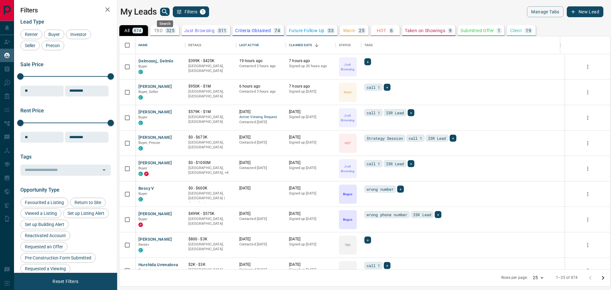 This screenshot has width=611, height=290. I want to click on span: Pre-Construction Form Submitted, so click(58, 258).